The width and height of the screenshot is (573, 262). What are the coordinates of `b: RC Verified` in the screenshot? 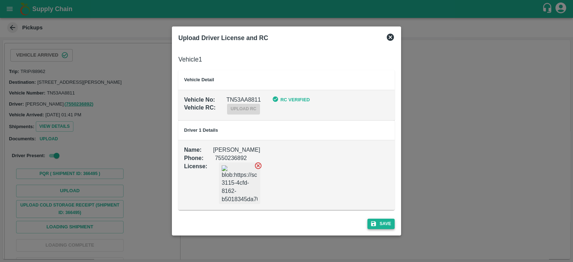 It's located at (295, 100).